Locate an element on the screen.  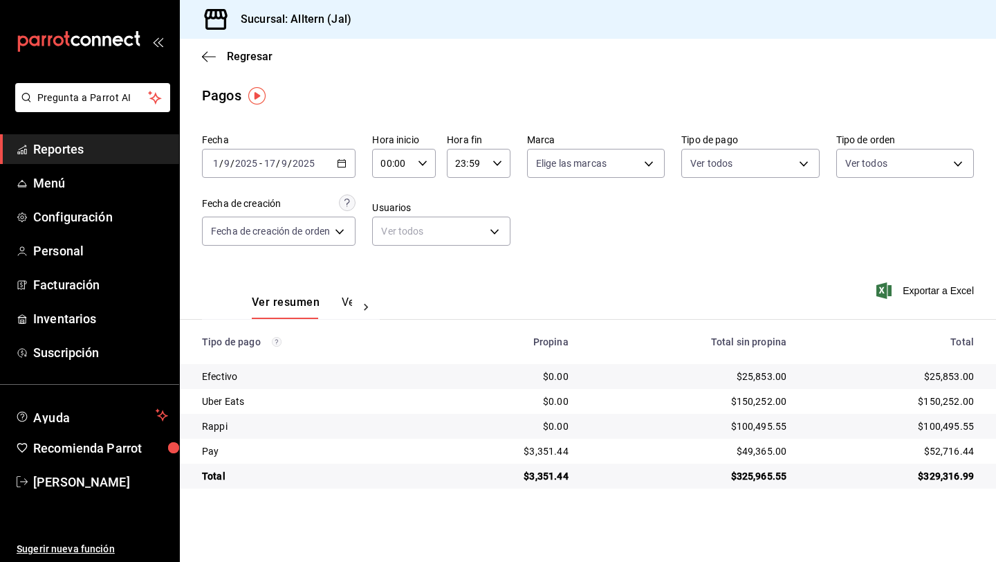
label: Tipo de pago is located at coordinates (750, 140).